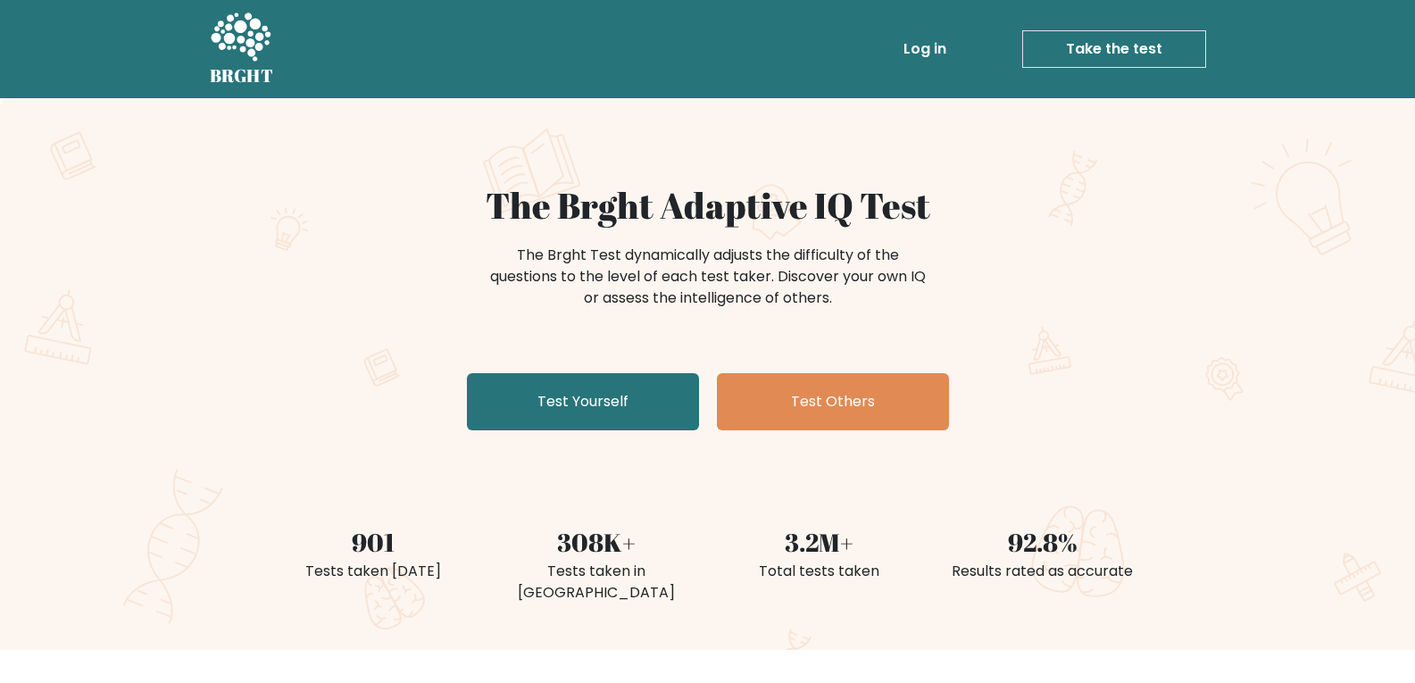 The height and width of the screenshot is (683, 1415). What do you see at coordinates (242, 49) in the screenshot?
I see `a: BRGHT` at bounding box center [242, 49].